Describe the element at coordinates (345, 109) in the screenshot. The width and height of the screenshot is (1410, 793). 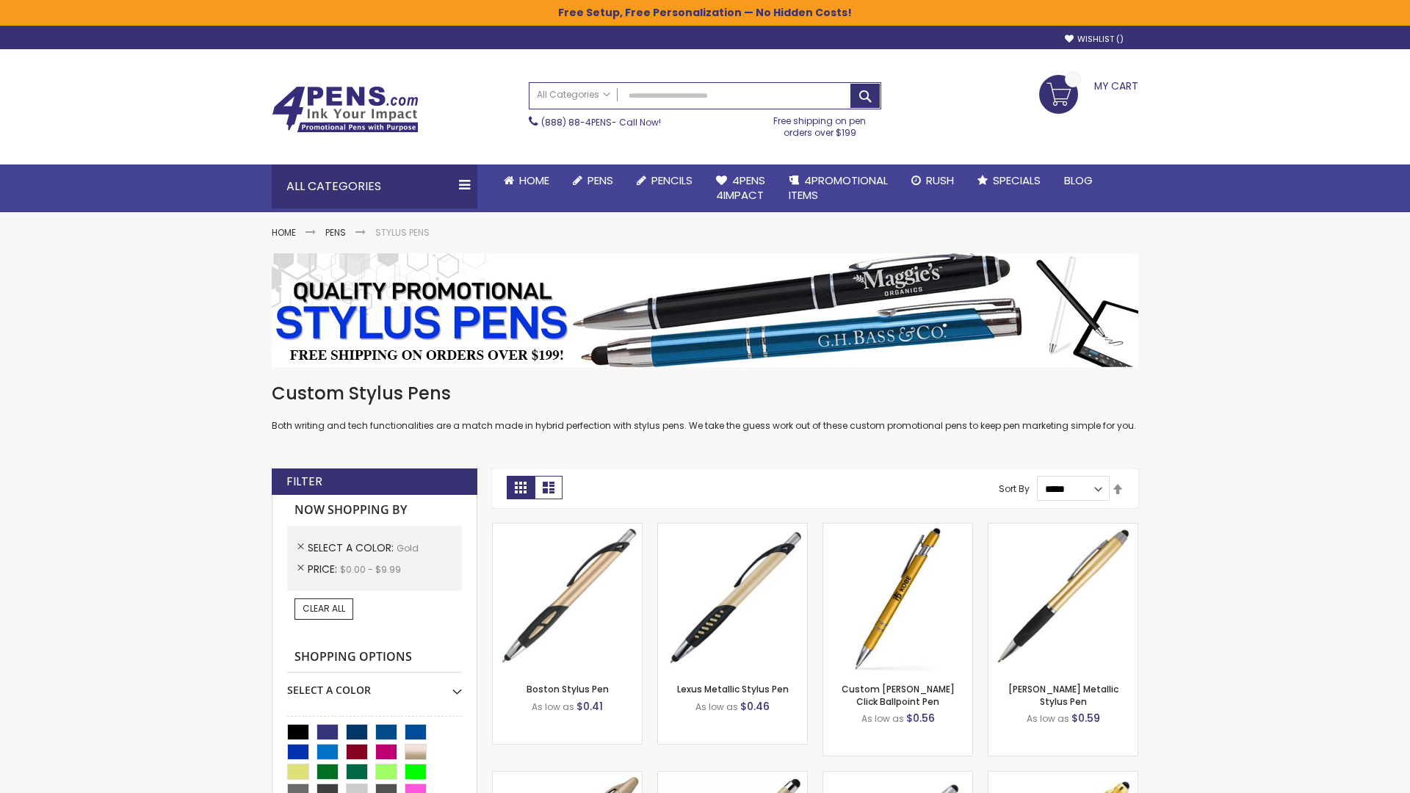
I see `img: 4Pens Custom Pens and Promotional Products` at that location.